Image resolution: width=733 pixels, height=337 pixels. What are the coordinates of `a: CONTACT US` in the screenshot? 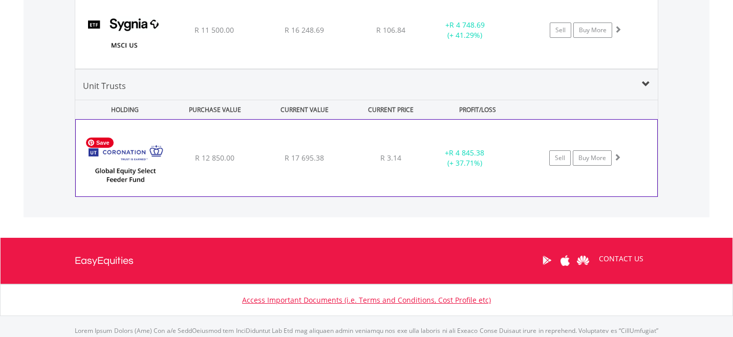 It's located at (621, 259).